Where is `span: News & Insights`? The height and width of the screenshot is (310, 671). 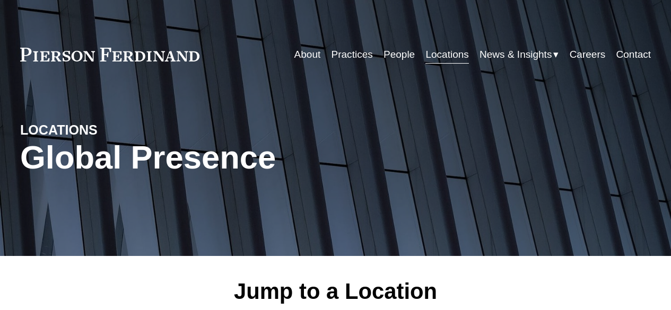
span: News & Insights is located at coordinates (515, 55).